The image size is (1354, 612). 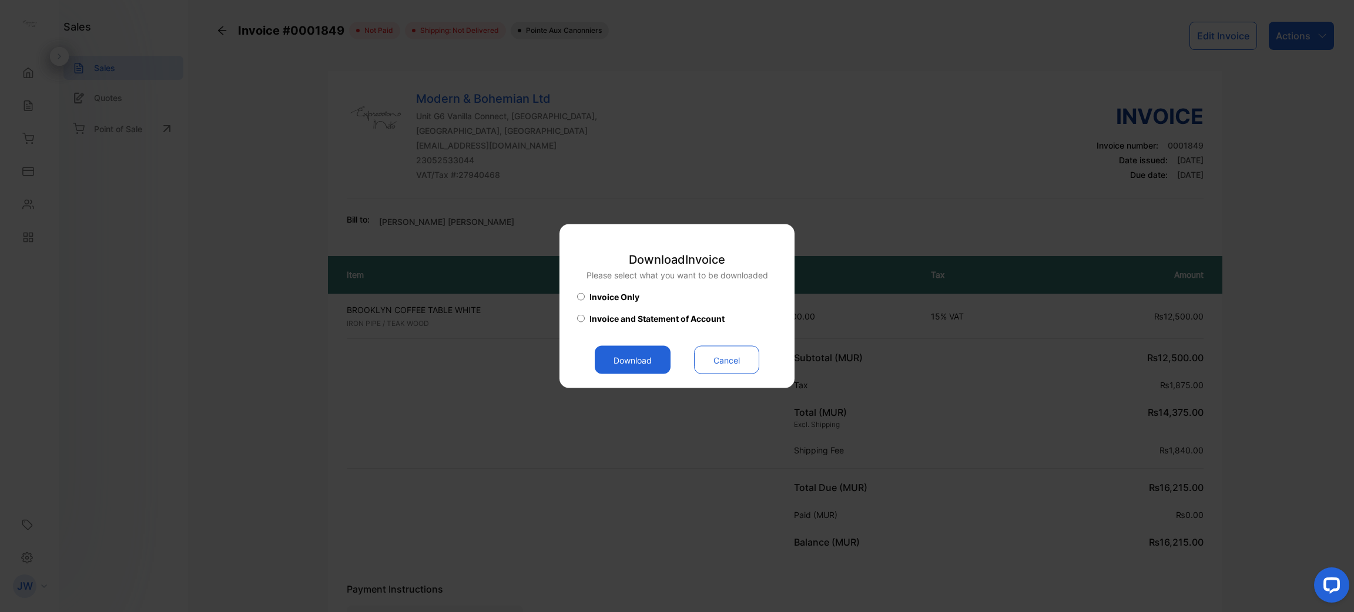 What do you see at coordinates (677, 275) in the screenshot?
I see `p: Please select what you want to be downloaded` at bounding box center [677, 275].